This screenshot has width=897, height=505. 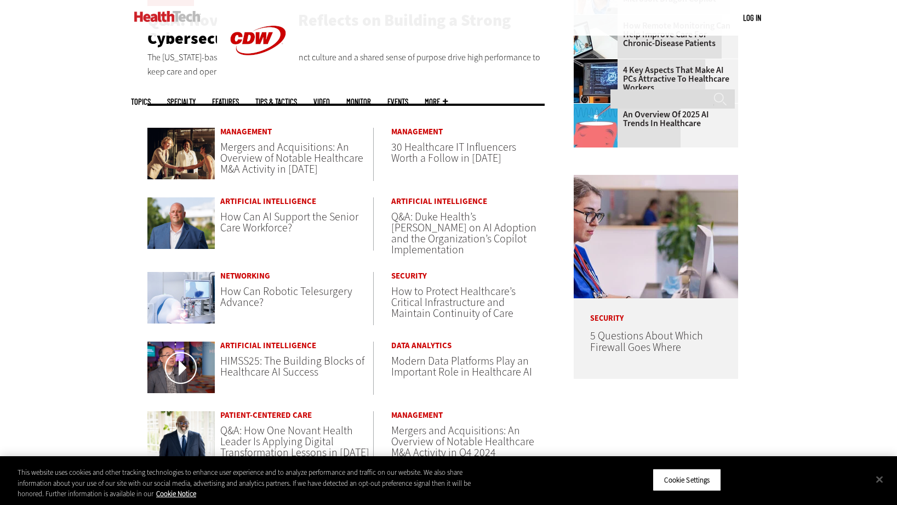 What do you see at coordinates (181, 367) in the screenshot?
I see `img: Dr. Eric Poon` at bounding box center [181, 367].